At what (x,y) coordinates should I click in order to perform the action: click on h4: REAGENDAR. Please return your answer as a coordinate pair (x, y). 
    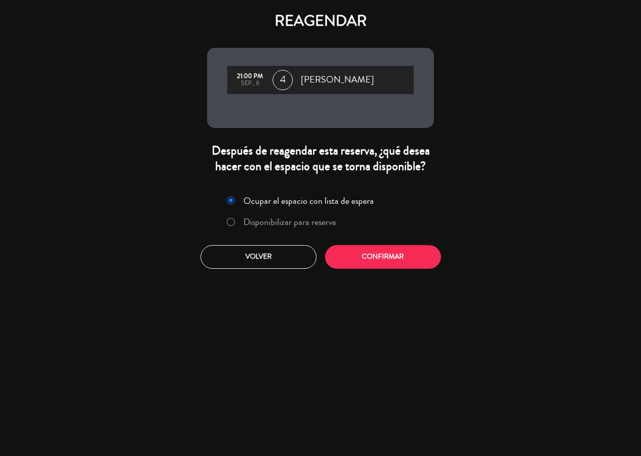
    Looking at the image, I should click on (320, 21).